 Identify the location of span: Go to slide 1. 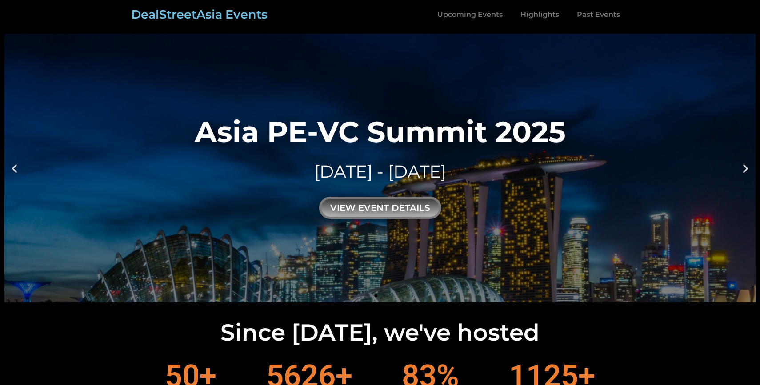
(376, 296).